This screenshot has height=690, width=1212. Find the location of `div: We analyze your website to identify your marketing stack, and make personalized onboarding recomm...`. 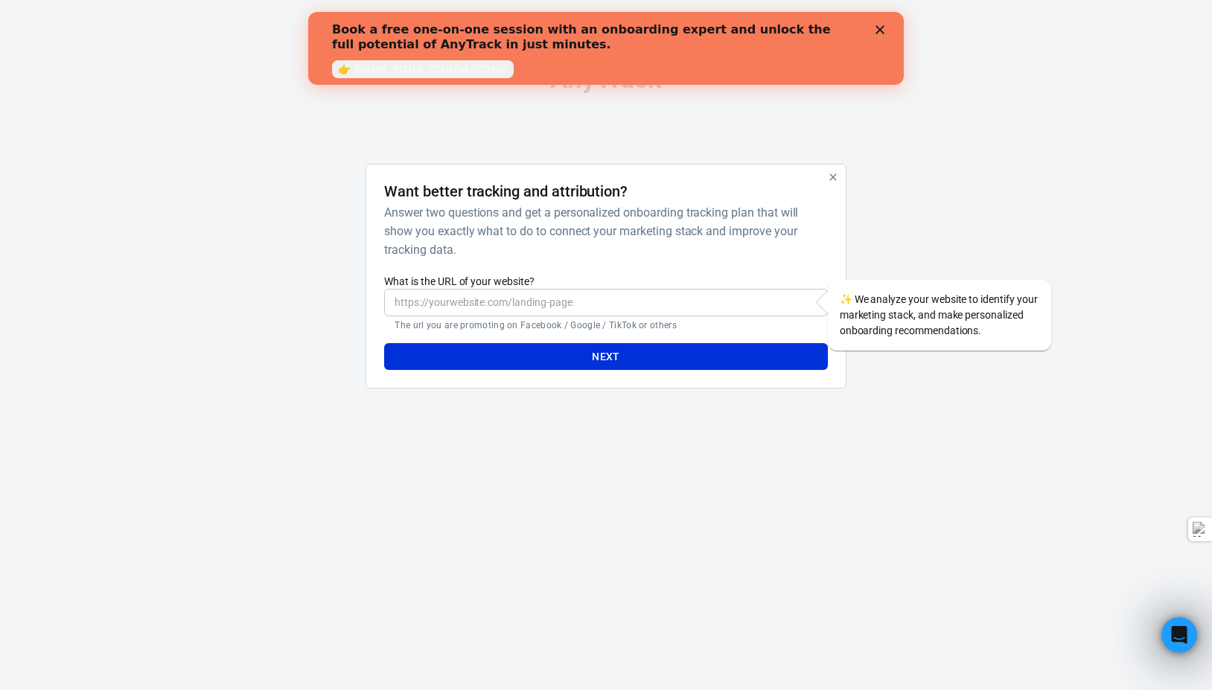

div: We analyze your website to identify your marketing stack, and make personalized onboarding recomm... is located at coordinates (939, 315).